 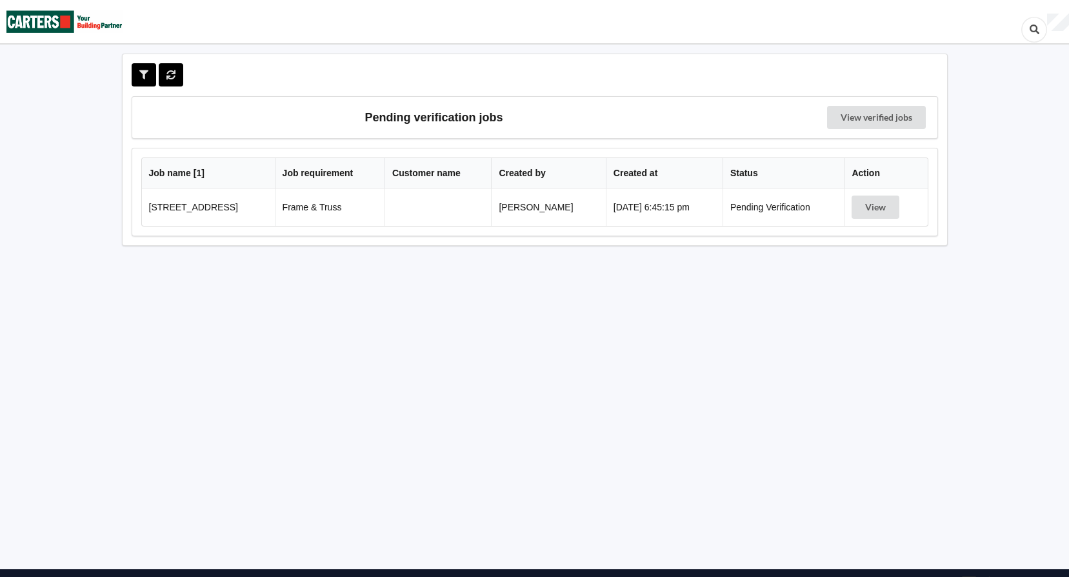 I want to click on th: Job name [ 1 ], so click(x=208, y=173).